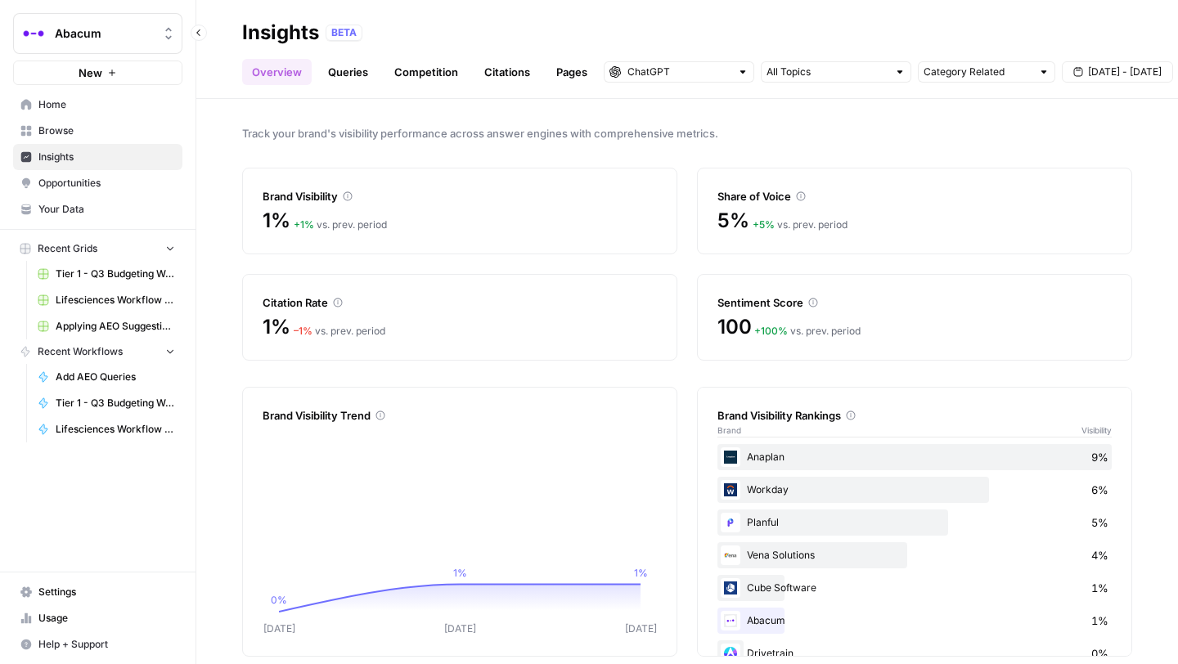  I want to click on a: Applying AEO Suggestions, so click(106, 326).